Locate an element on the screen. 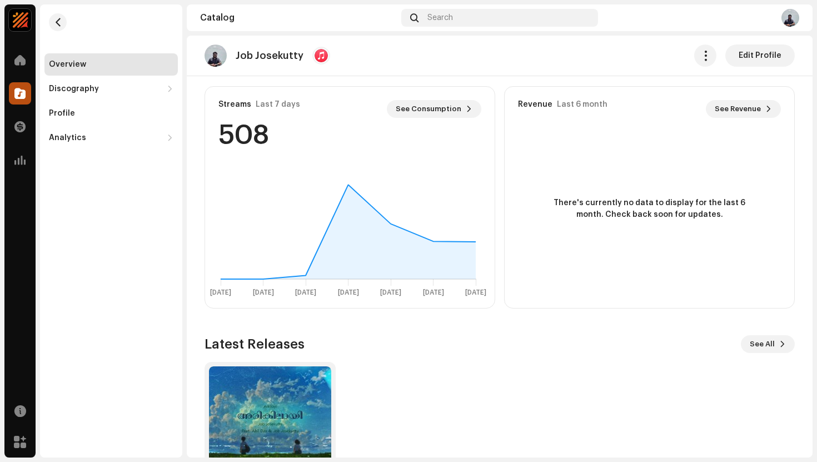 The width and height of the screenshot is (817, 462). span: Search is located at coordinates (440, 18).